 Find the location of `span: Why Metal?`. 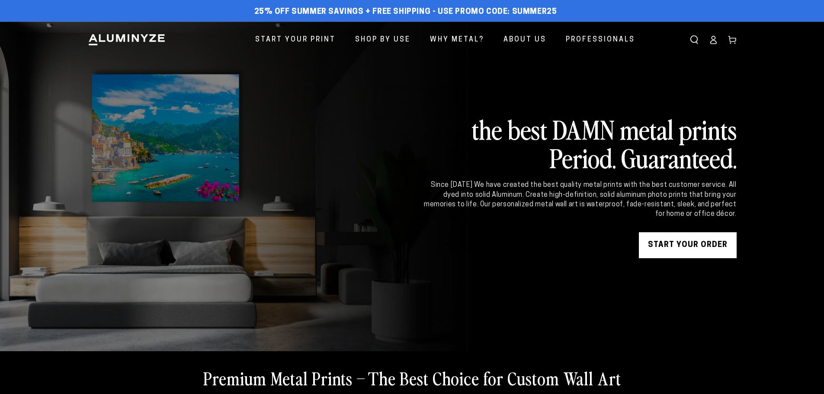

span: Why Metal? is located at coordinates (457, 40).